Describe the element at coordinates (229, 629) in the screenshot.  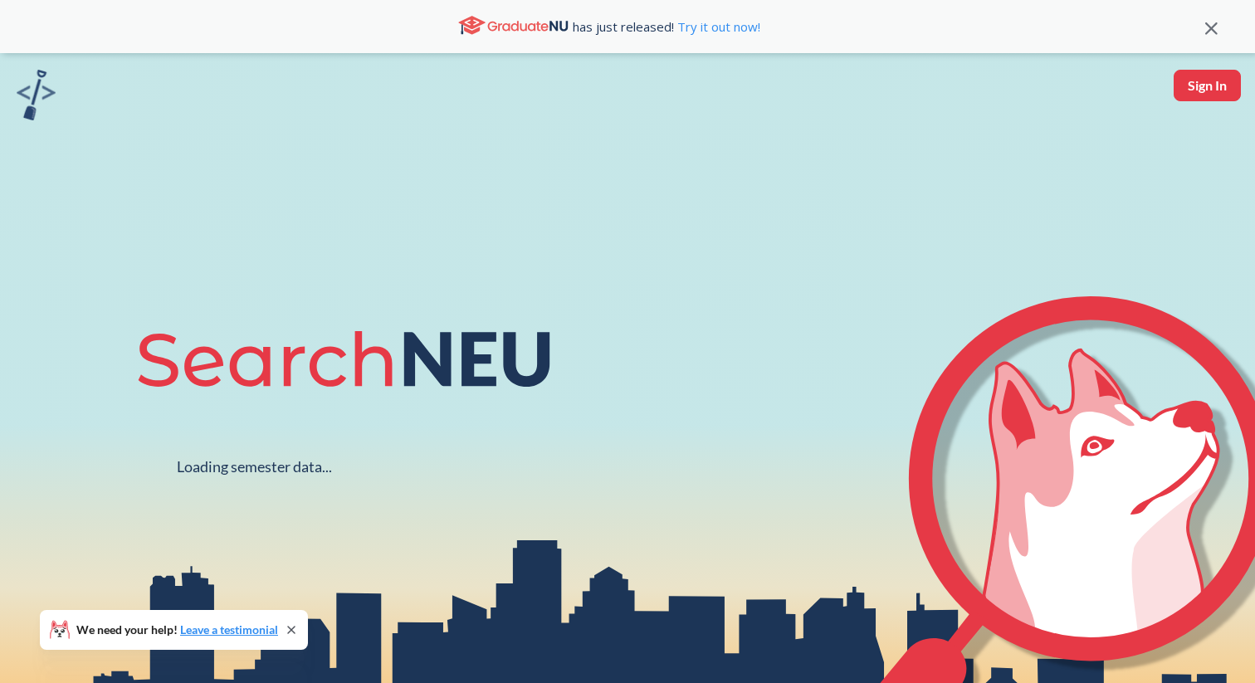
I see `a: Leave a testimonial` at that location.